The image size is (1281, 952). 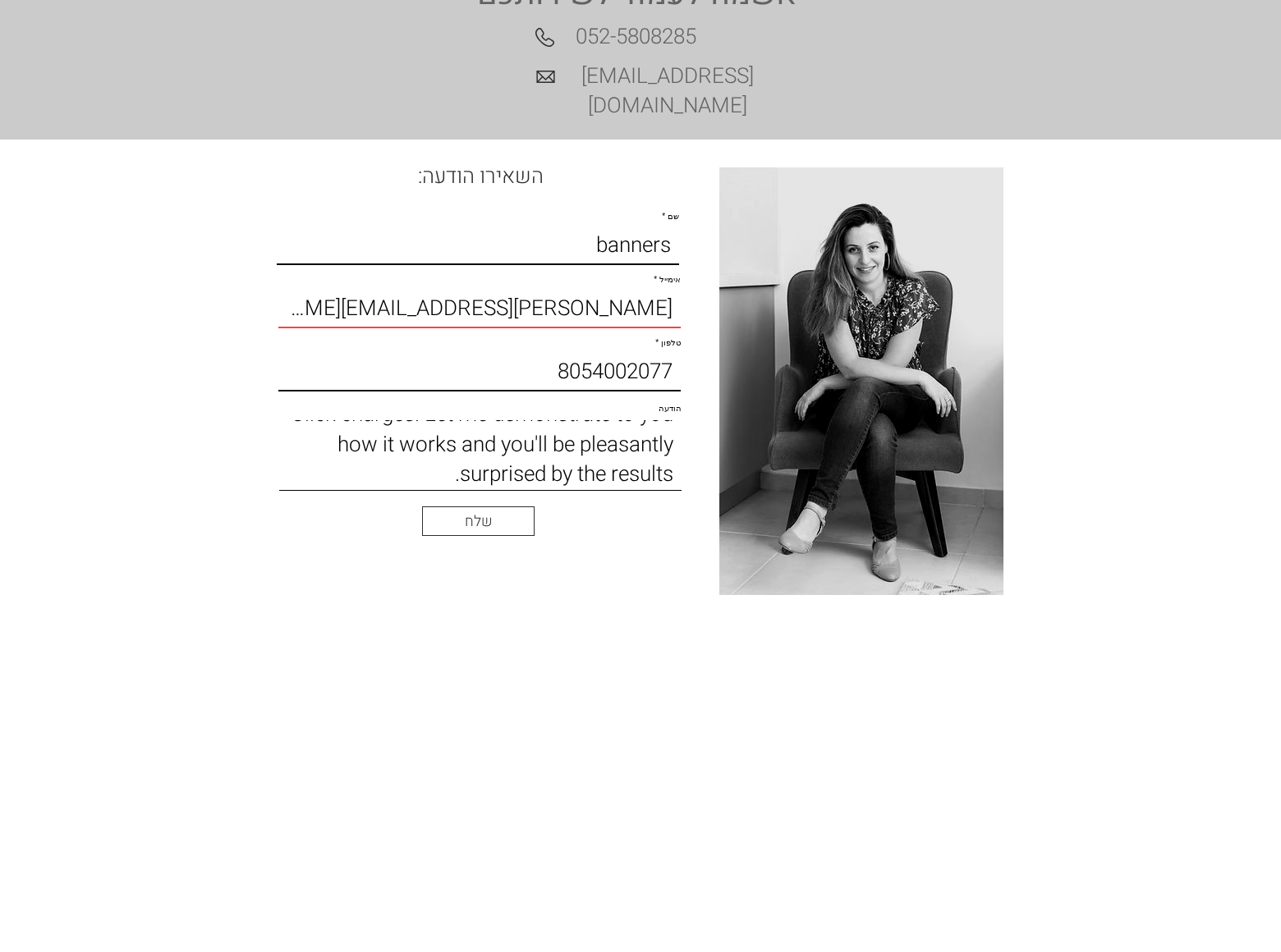 I want to click on textarea: I am not offering SEO or Pay Per Click Advertising services. This is something entirely different..., so click(x=480, y=456).